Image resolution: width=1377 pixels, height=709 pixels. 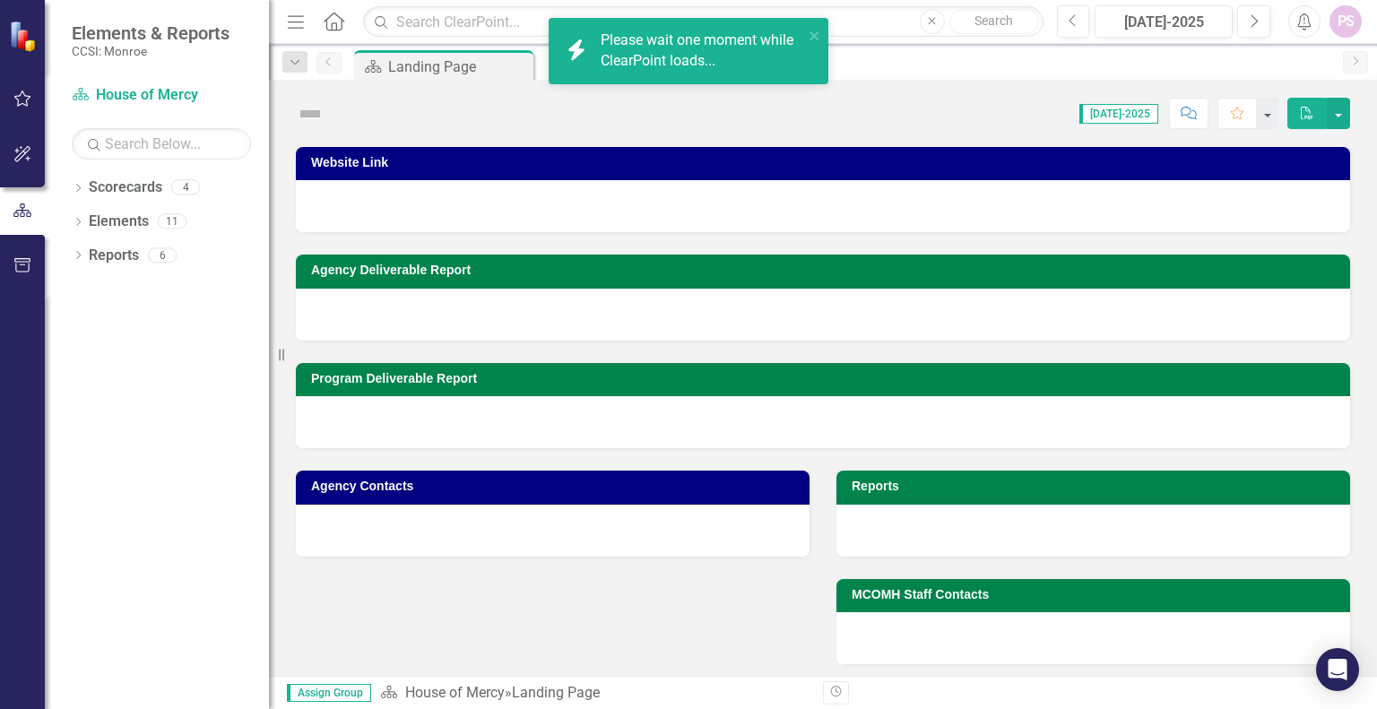 I want to click on div: 4, so click(x=186, y=187).